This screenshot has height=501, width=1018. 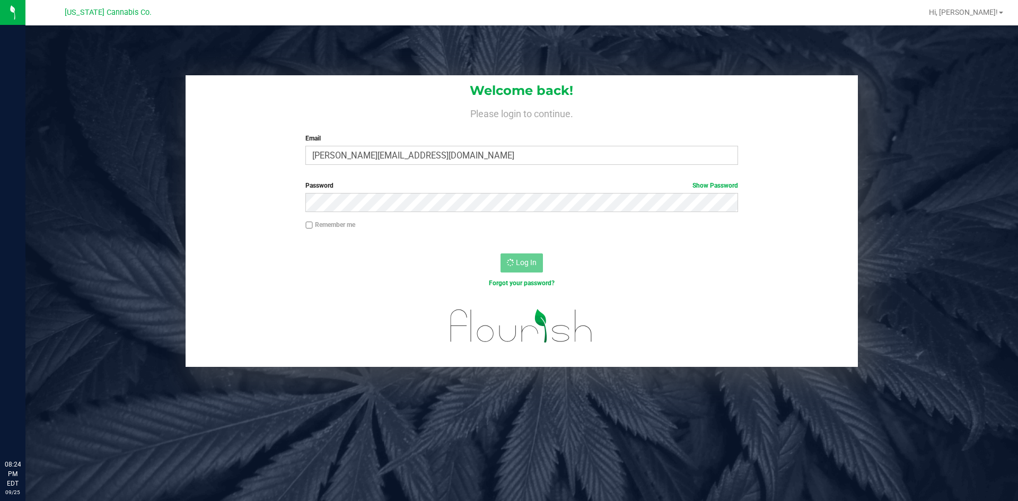 What do you see at coordinates (526, 263) in the screenshot?
I see `span: Log In` at bounding box center [526, 263].